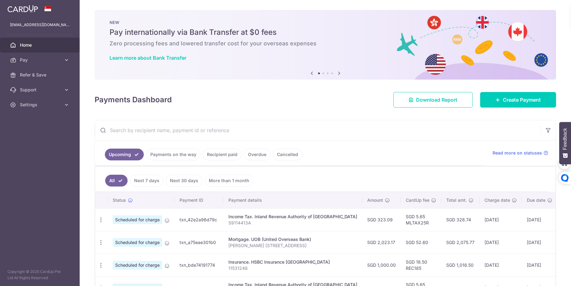 This screenshot has height=286, width=571. Describe the element at coordinates (287, 155) in the screenshot. I see `a: Cancelled` at that location.